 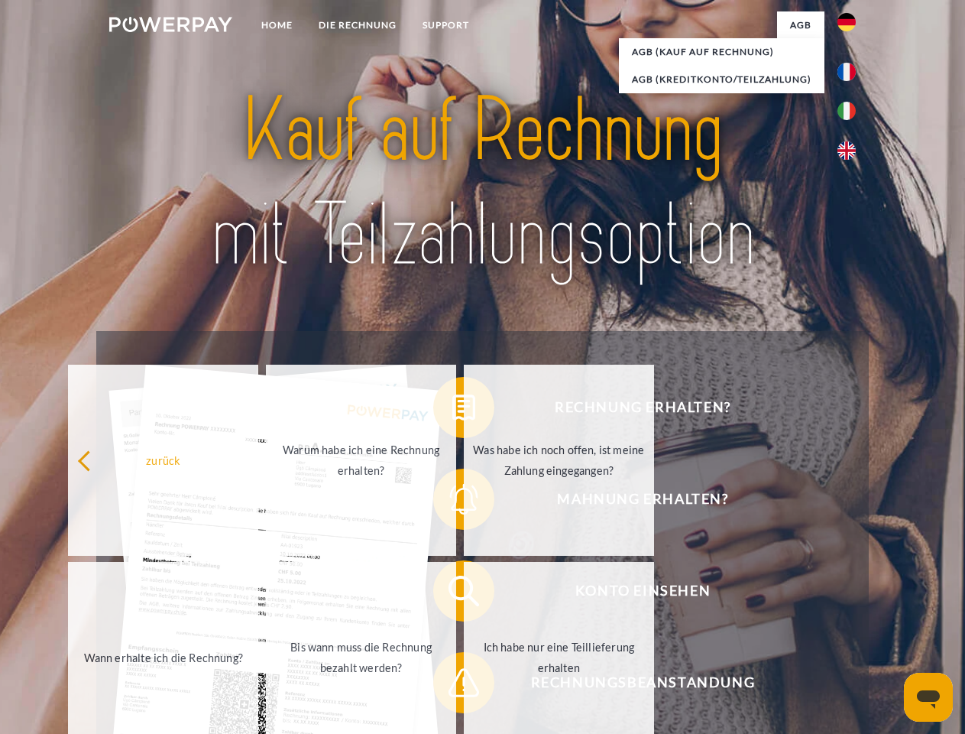 I want to click on img: de, so click(x=847, y=22).